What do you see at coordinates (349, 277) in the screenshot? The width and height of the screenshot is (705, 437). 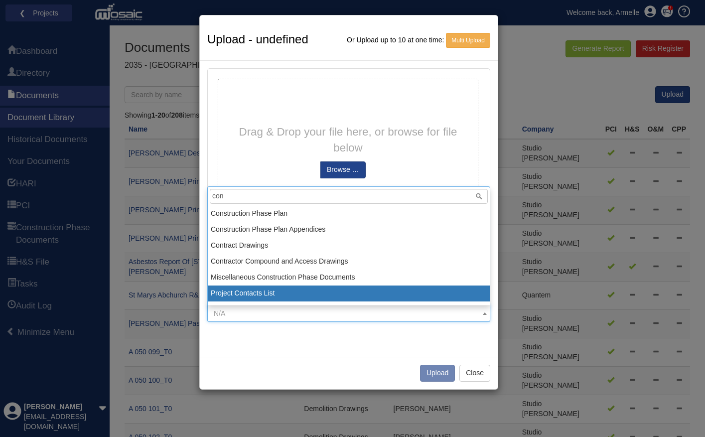 I see `li: Miscellaneous Construction Phase Documents` at bounding box center [349, 277].